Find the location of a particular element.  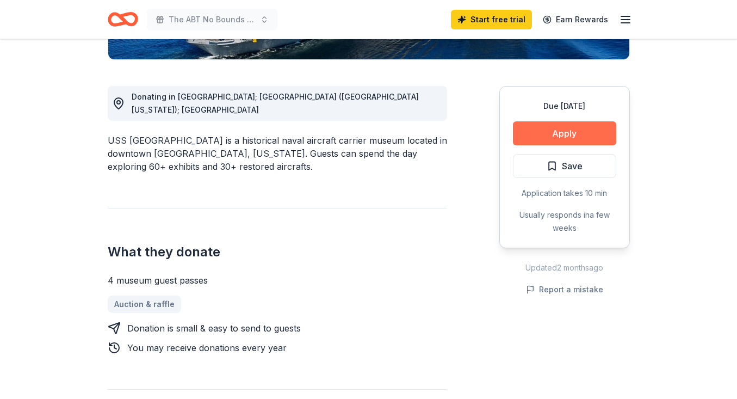

span: The ABT No Bounds Scholarship Tennis and Pickleball Fundraiser is located at coordinates (212, 20).